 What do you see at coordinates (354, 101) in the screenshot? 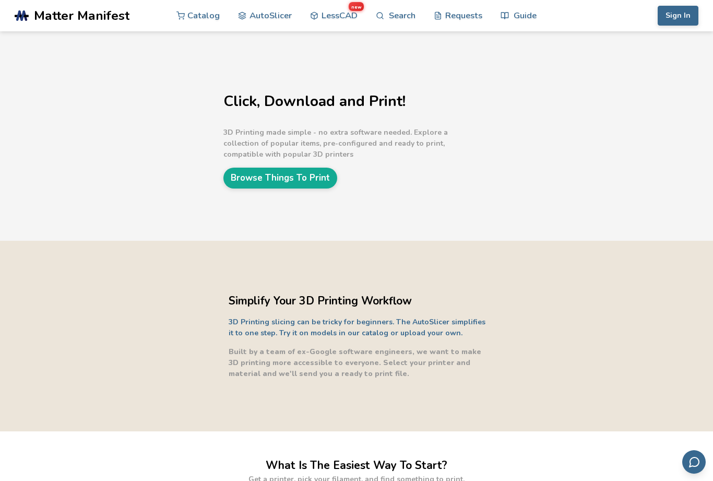
I see `h1: Click, Download and Print!` at bounding box center [354, 101].